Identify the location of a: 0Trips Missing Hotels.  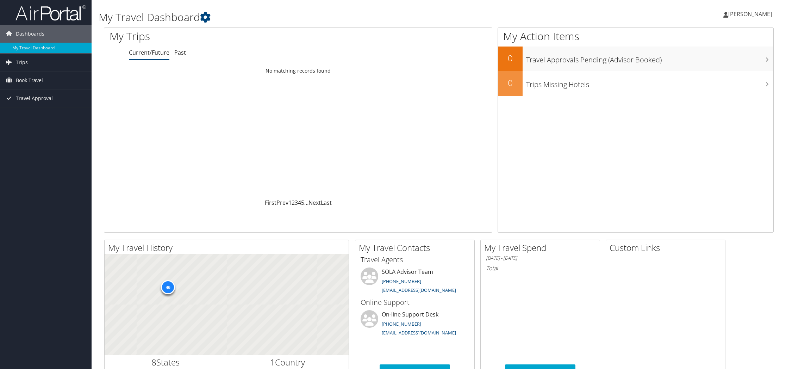
(636, 83).